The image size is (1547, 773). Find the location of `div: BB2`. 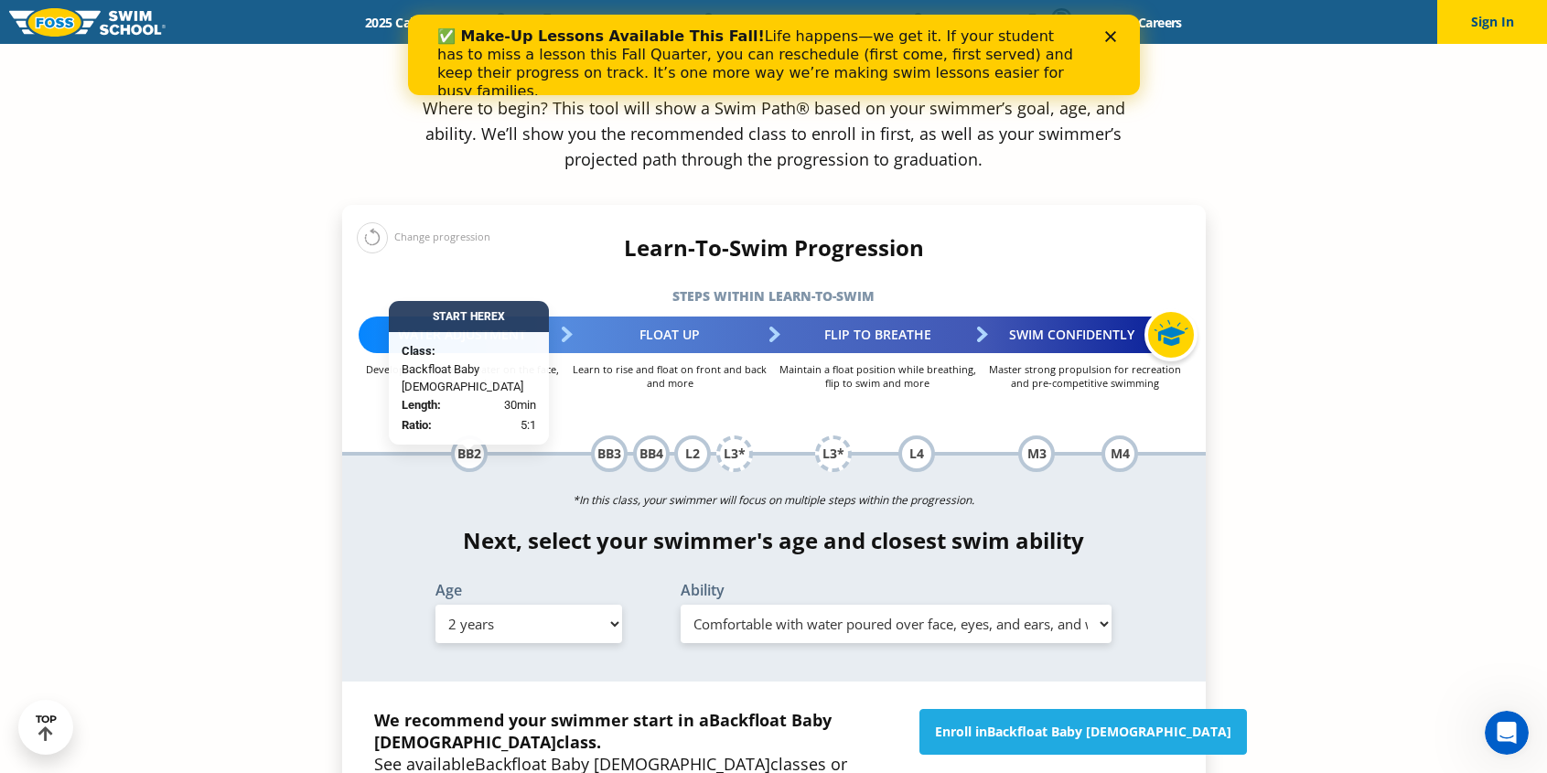

div: BB2 is located at coordinates (469, 454).